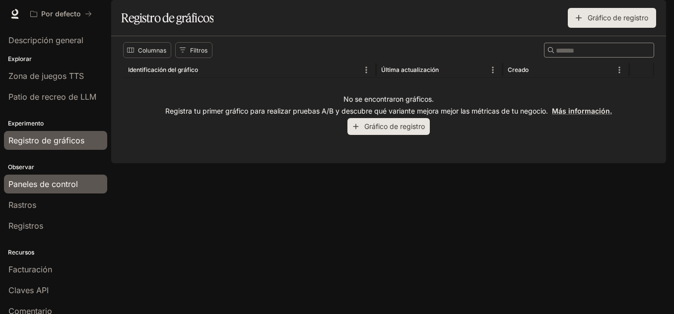 The height and width of the screenshot is (314, 674). Describe the element at coordinates (199, 50) in the screenshot. I see `font: Filtros` at that location.